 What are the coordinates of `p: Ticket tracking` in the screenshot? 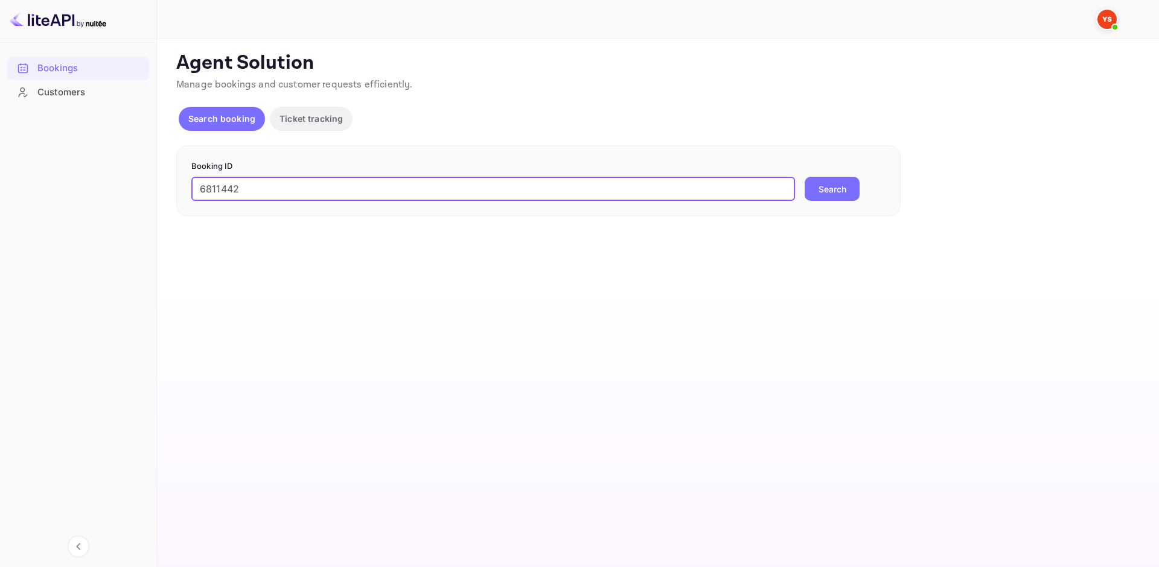 It's located at (311, 118).